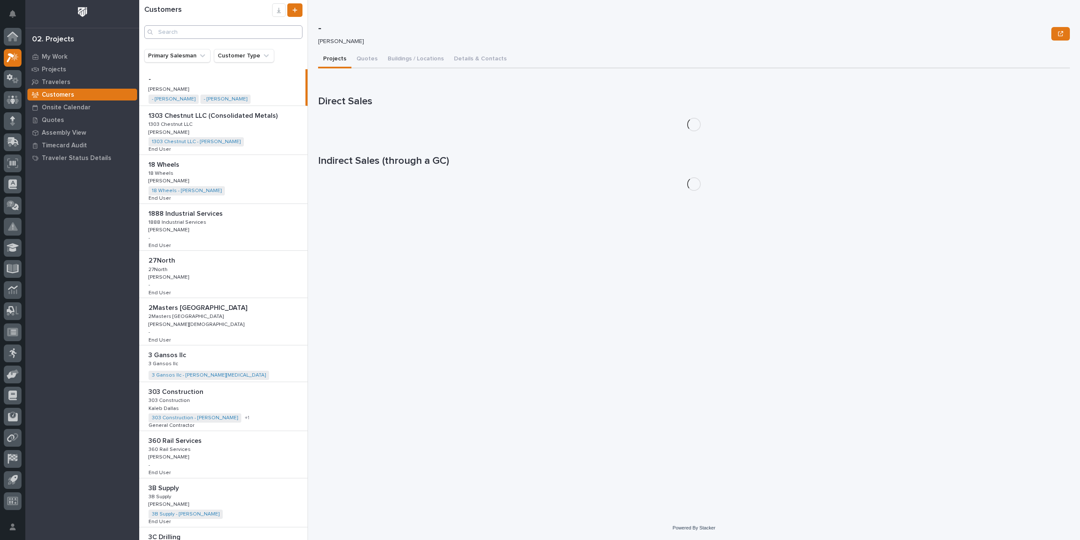  I want to click on a: 1888 Industrial Services1888 Industrial Services 1888 Industrial Services1888 Industrial Services..., so click(223, 227).